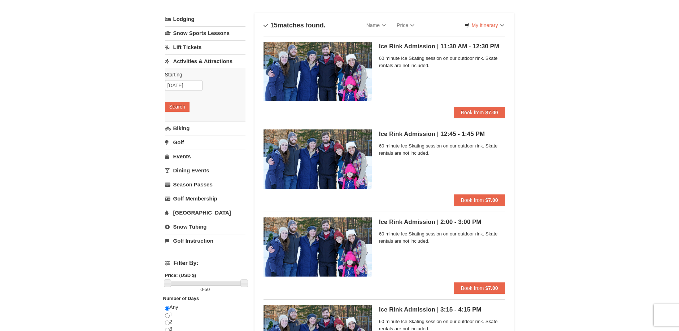  I want to click on img: 6775744-143-498c489f.jpg, so click(318, 247).